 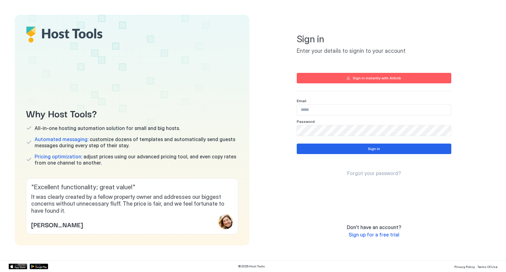 What do you see at coordinates (377, 78) in the screenshot?
I see `div: Sign in instantly with Airbnb` at bounding box center [377, 78].